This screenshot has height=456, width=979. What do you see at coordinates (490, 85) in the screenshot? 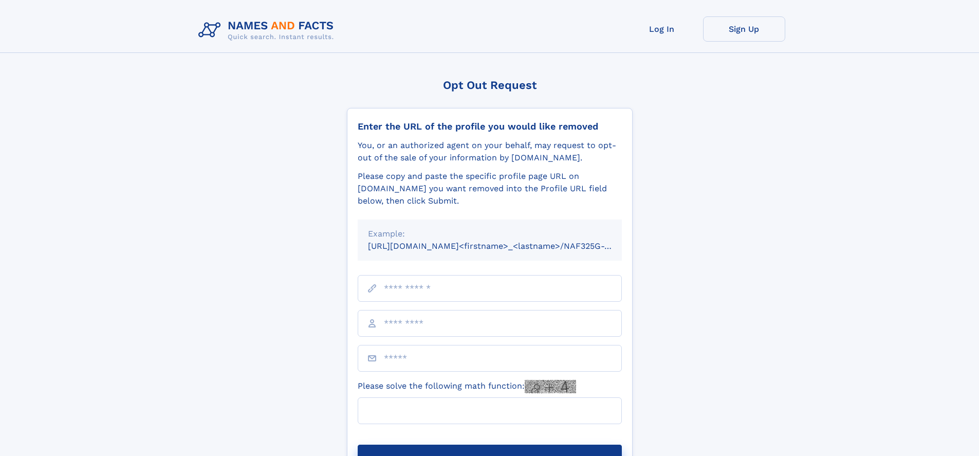
I see `div: Opt Out Request` at bounding box center [490, 85].